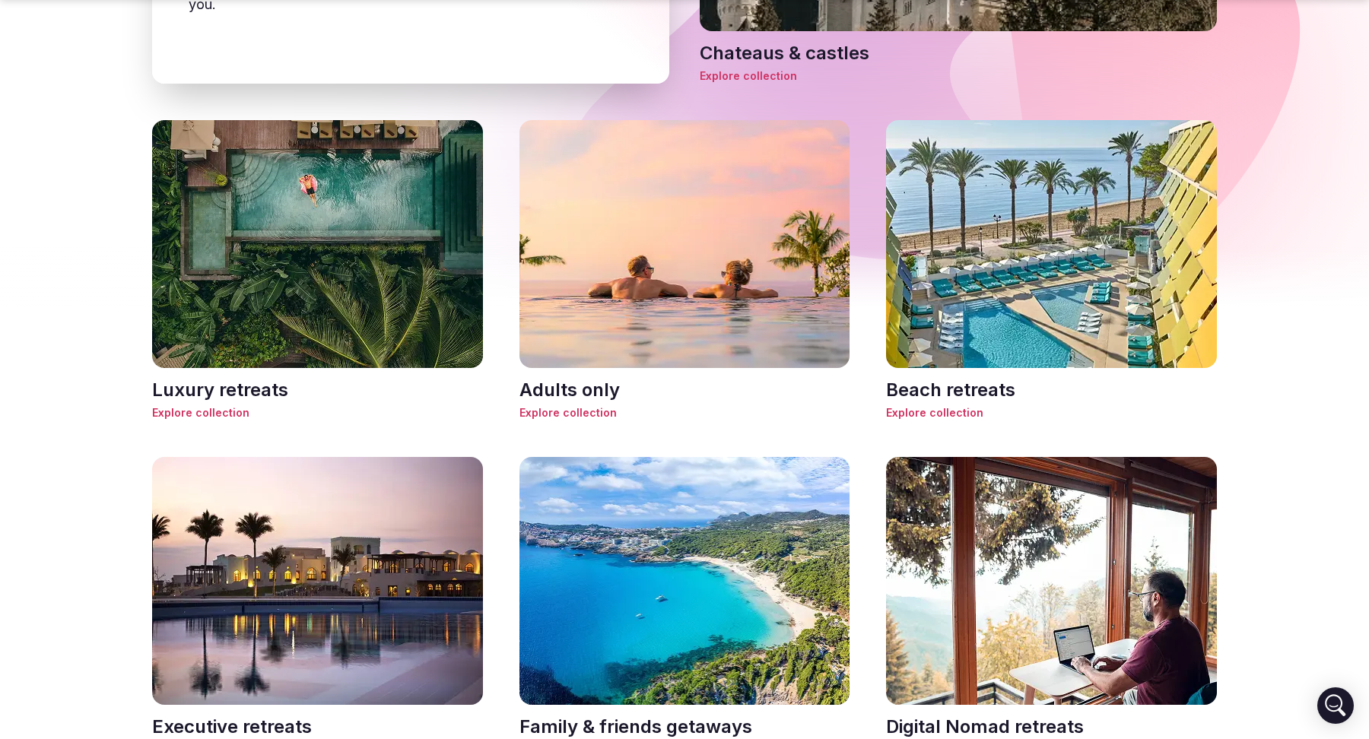 The image size is (1369, 739). Describe the element at coordinates (317, 581) in the screenshot. I see `img: Executive retreats` at that location.